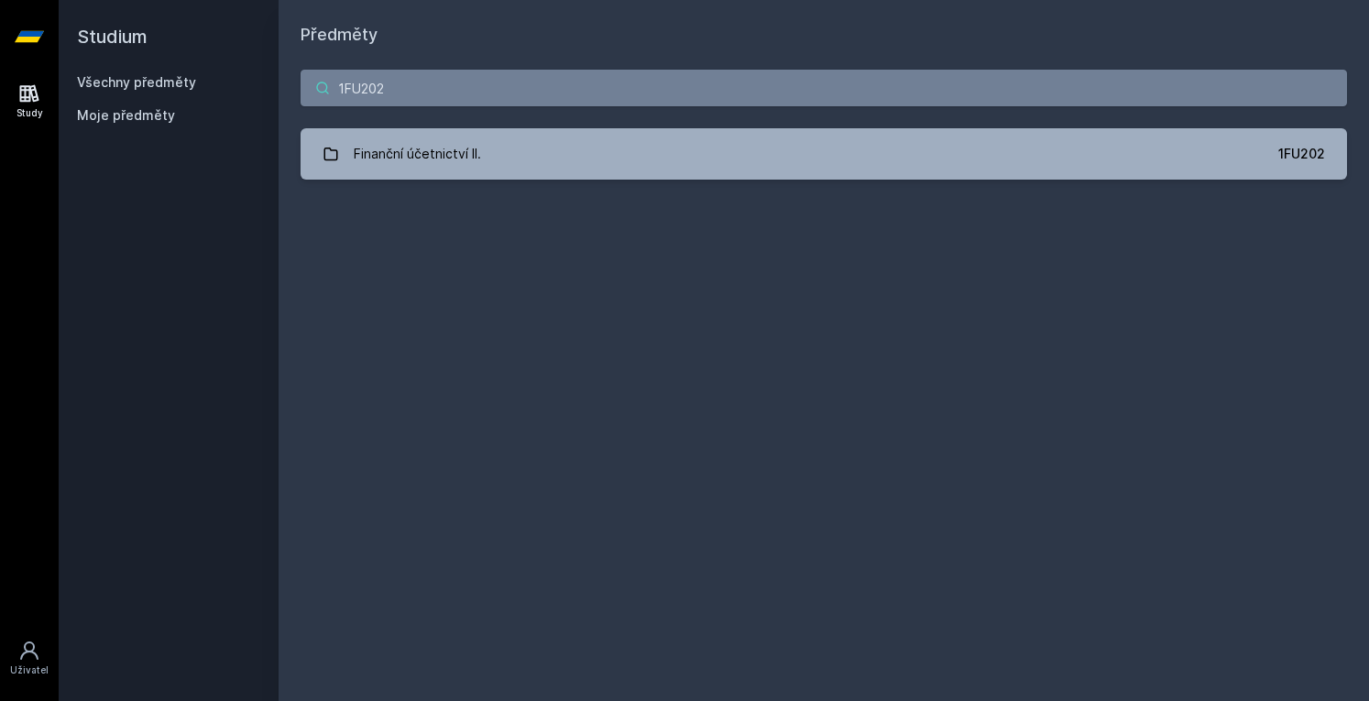  What do you see at coordinates (1301, 154) in the screenshot?
I see `div: 1FU202` at bounding box center [1301, 154].